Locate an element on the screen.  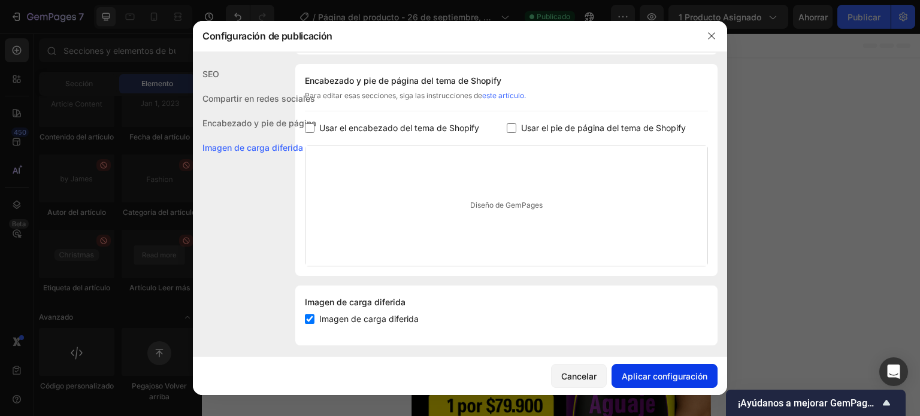
button: Aplicar configuración is located at coordinates (664, 376).